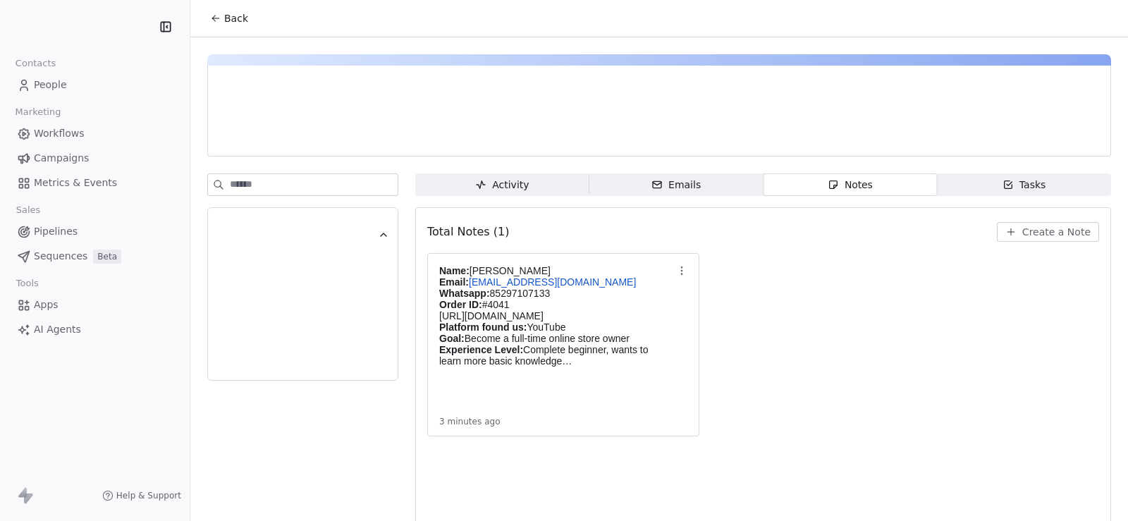 The width and height of the screenshot is (1128, 521). I want to click on a: AI Agents, so click(94, 329).